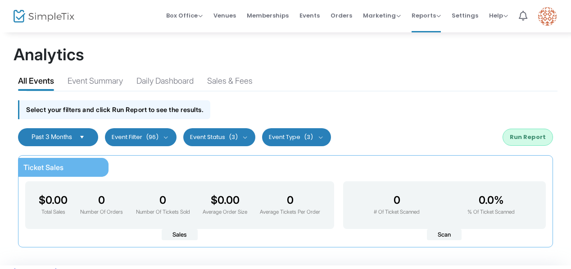  What do you see at coordinates (285, 54) in the screenshot?
I see `h1: Analytics` at bounding box center [285, 54].